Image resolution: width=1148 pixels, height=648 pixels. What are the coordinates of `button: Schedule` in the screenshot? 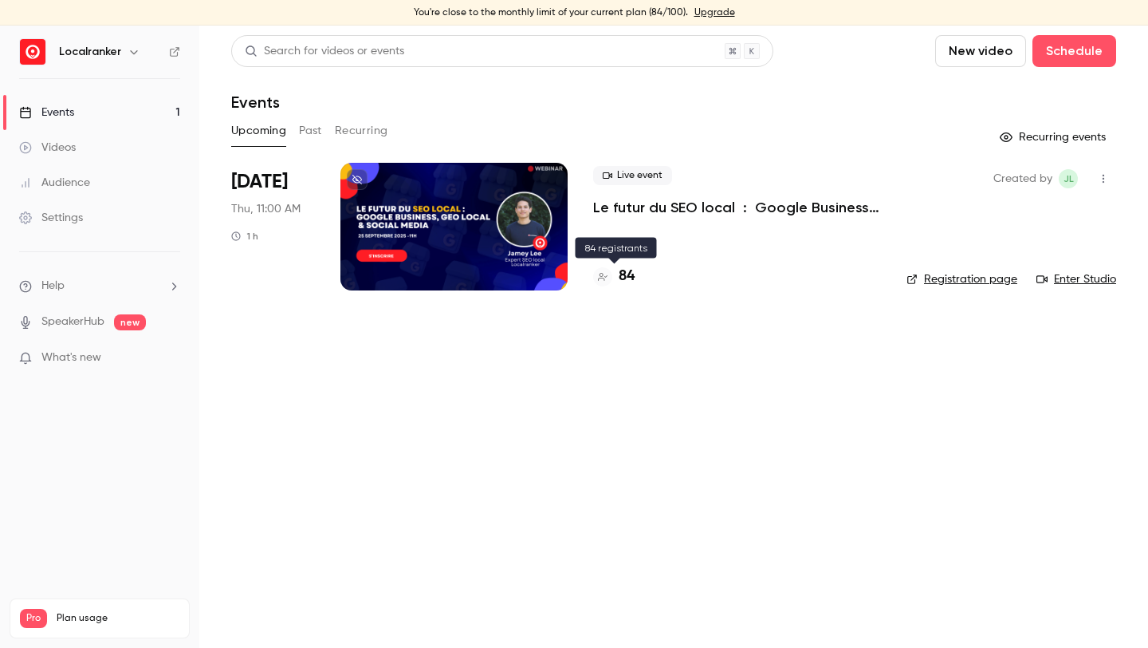 It's located at (1074, 51).